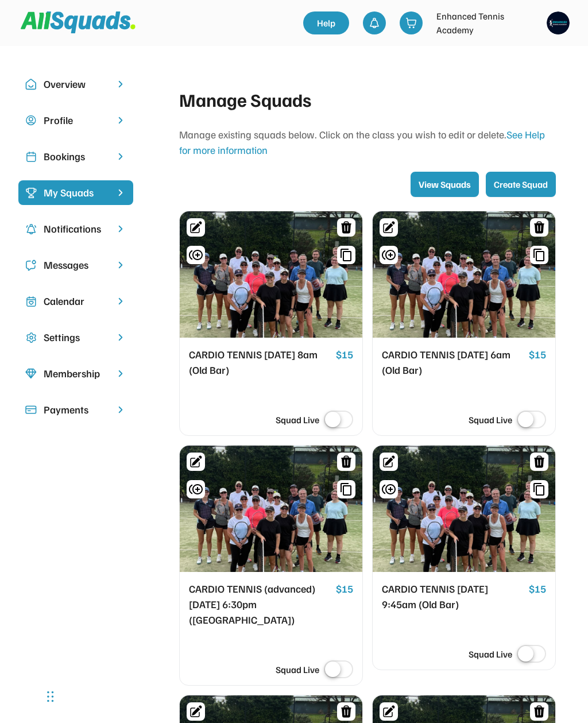  I want to click on img: Icon%20copy%204.svg, so click(31, 229).